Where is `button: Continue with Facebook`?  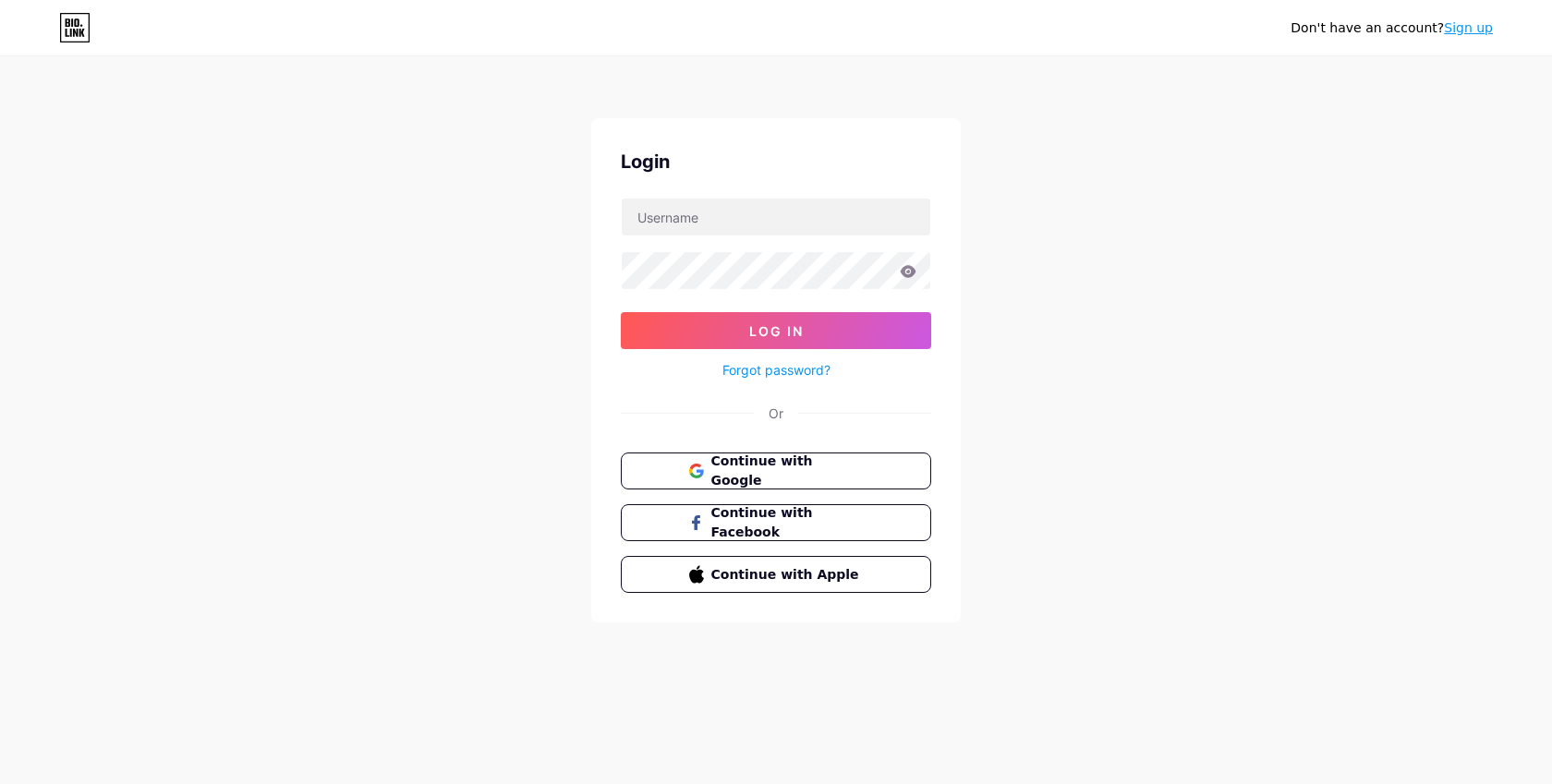
button: Continue with Facebook is located at coordinates (776, 522).